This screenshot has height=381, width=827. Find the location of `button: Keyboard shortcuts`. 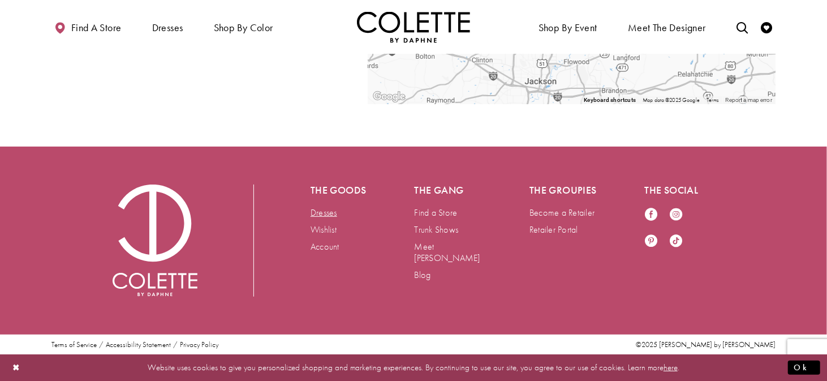

button: Keyboard shortcuts is located at coordinates (610, 100).